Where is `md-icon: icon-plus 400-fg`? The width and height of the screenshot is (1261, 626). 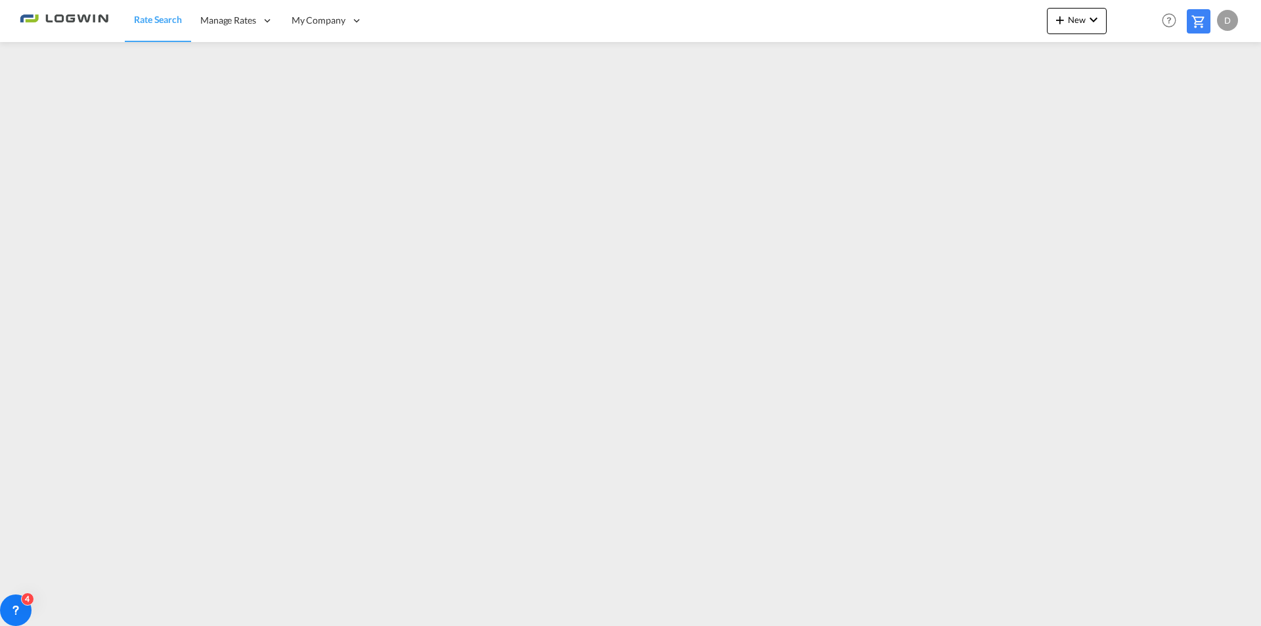 md-icon: icon-plus 400-fg is located at coordinates (1060, 20).